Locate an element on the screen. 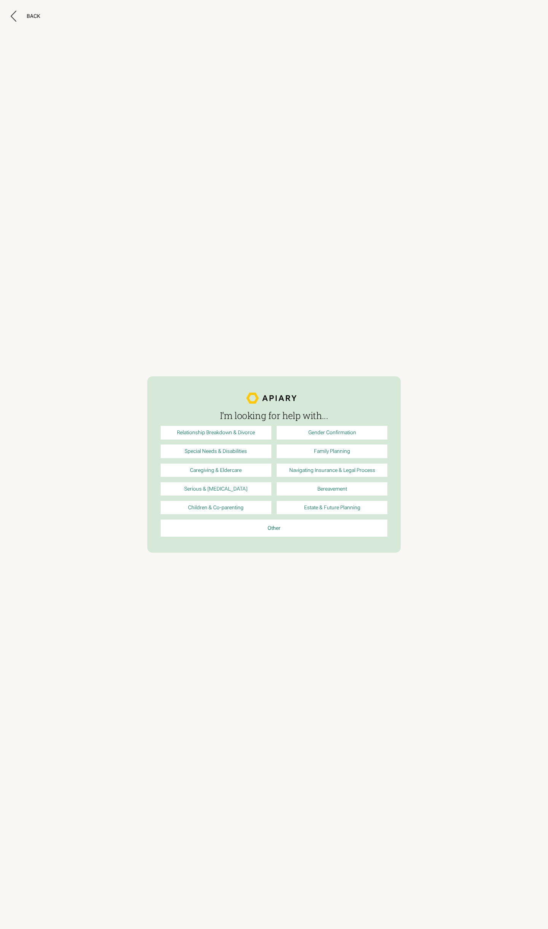 The image size is (548, 929). button: Back is located at coordinates (26, 16).